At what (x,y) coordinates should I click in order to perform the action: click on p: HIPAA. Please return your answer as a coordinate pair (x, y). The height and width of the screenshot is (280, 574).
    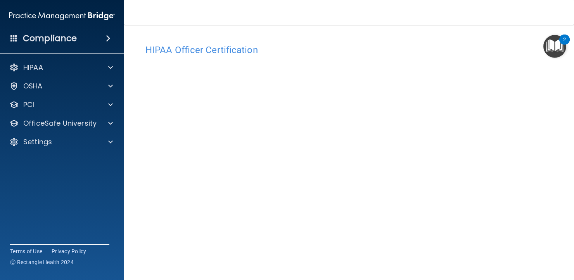
    Looking at the image, I should click on (33, 68).